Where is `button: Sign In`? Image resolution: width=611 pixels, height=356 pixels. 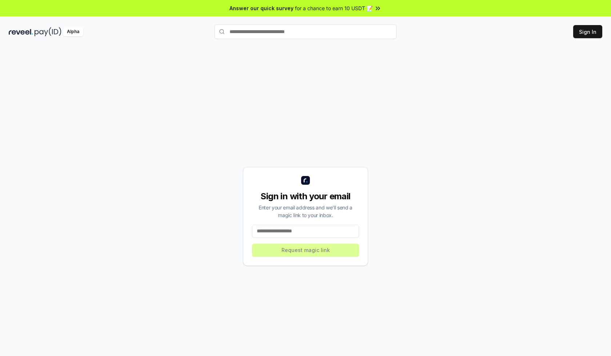
button: Sign In is located at coordinates (588, 32).